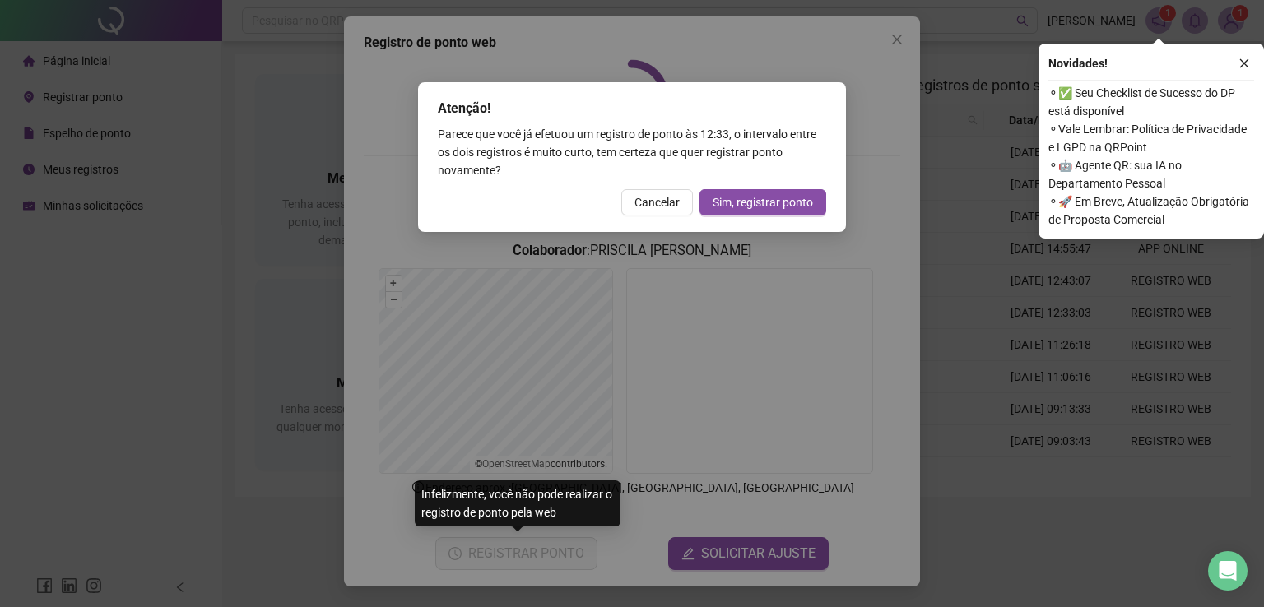 The width and height of the screenshot is (1264, 607). What do you see at coordinates (1227, 571) in the screenshot?
I see `div: Open Intercom Messenger` at bounding box center [1227, 571].